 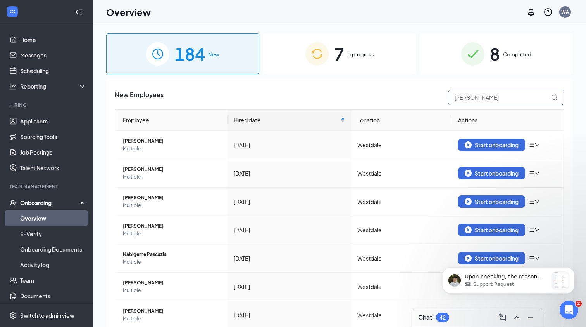 What do you see at coordinates (503, 317) in the screenshot?
I see `button: ComposeMessage` at bounding box center [503, 317].